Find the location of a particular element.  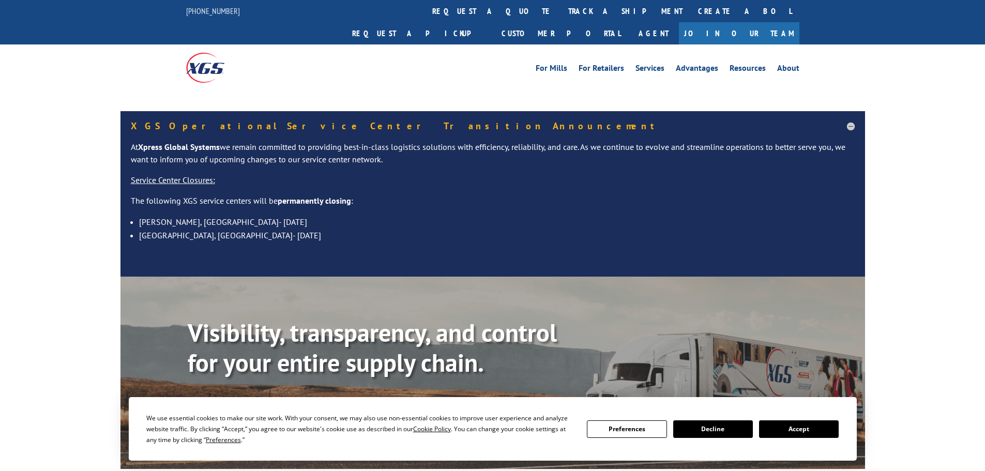

span: Preferences is located at coordinates (223, 439).